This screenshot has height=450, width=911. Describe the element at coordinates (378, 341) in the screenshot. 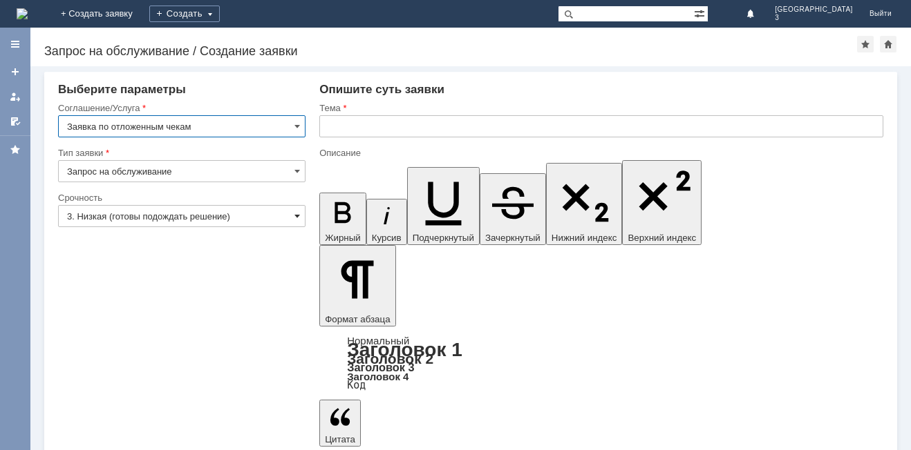

I see `a: Нормальный` at that location.